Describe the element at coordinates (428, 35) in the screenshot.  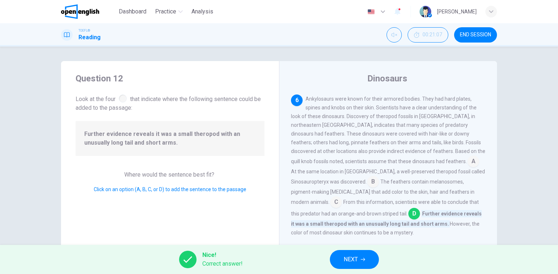
I see `button: 00:21:07` at that location.